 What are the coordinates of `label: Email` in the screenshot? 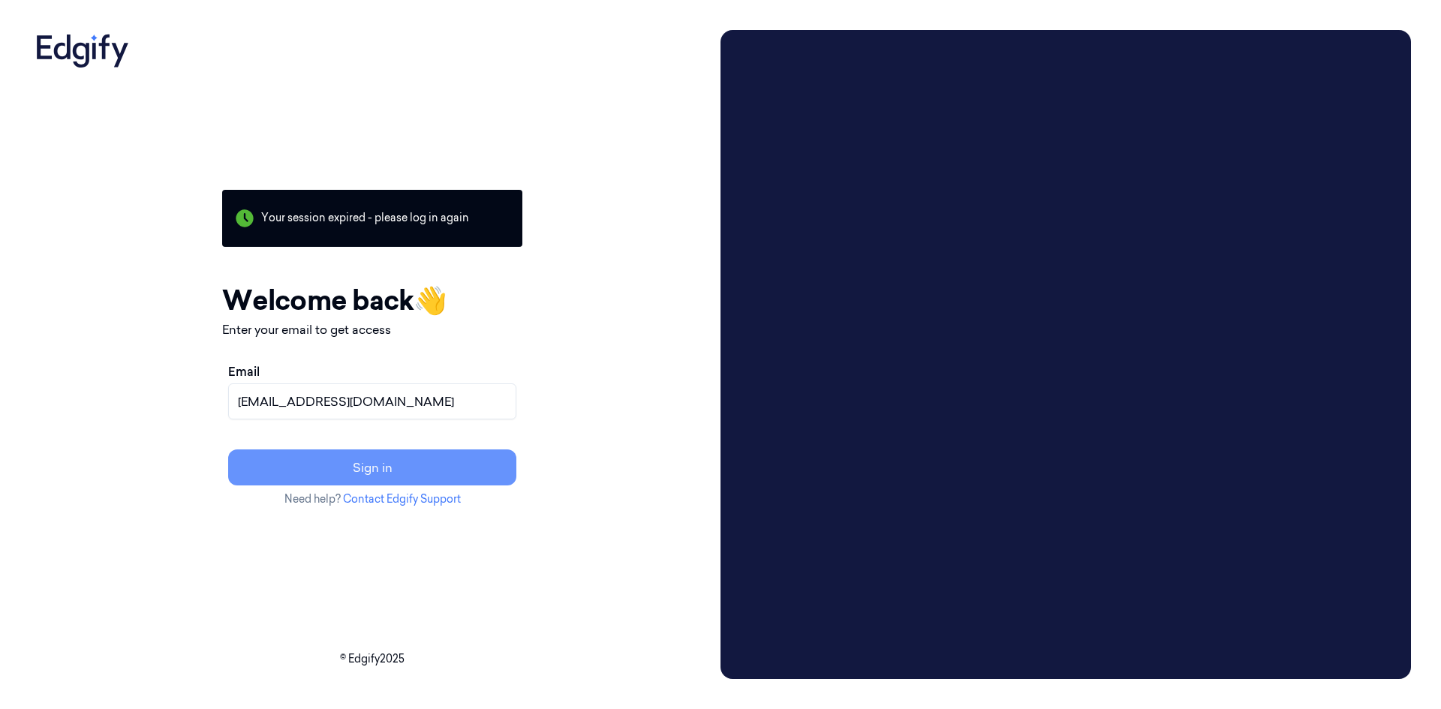 It's located at (244, 372).